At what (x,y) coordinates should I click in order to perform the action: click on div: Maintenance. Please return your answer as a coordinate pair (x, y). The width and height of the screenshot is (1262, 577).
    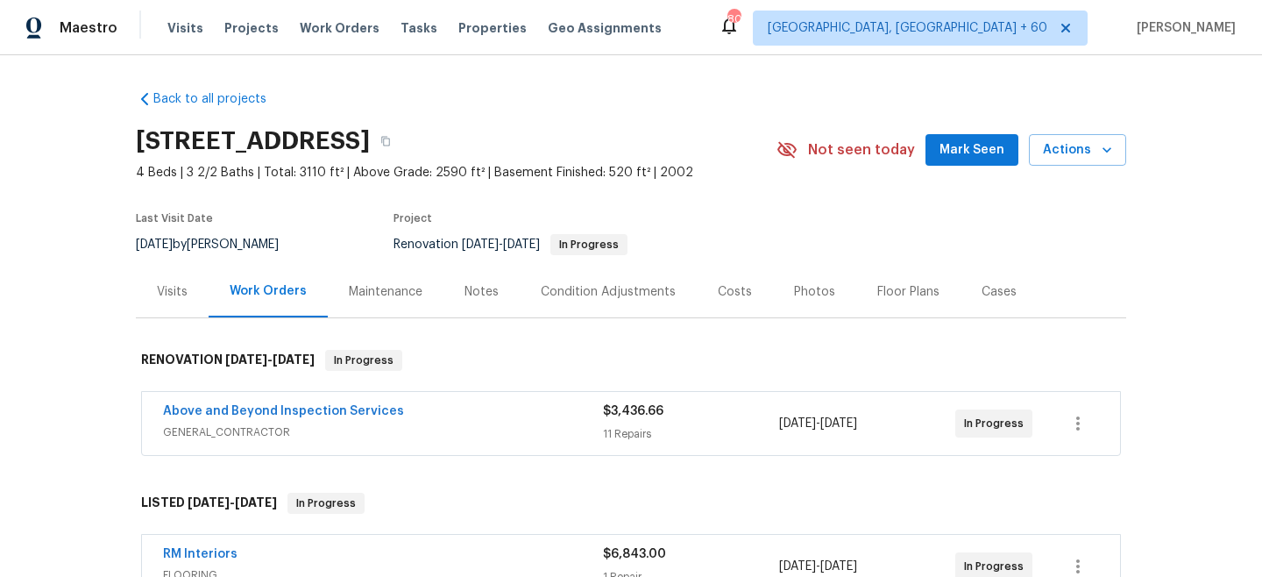
    Looking at the image, I should click on (386, 292).